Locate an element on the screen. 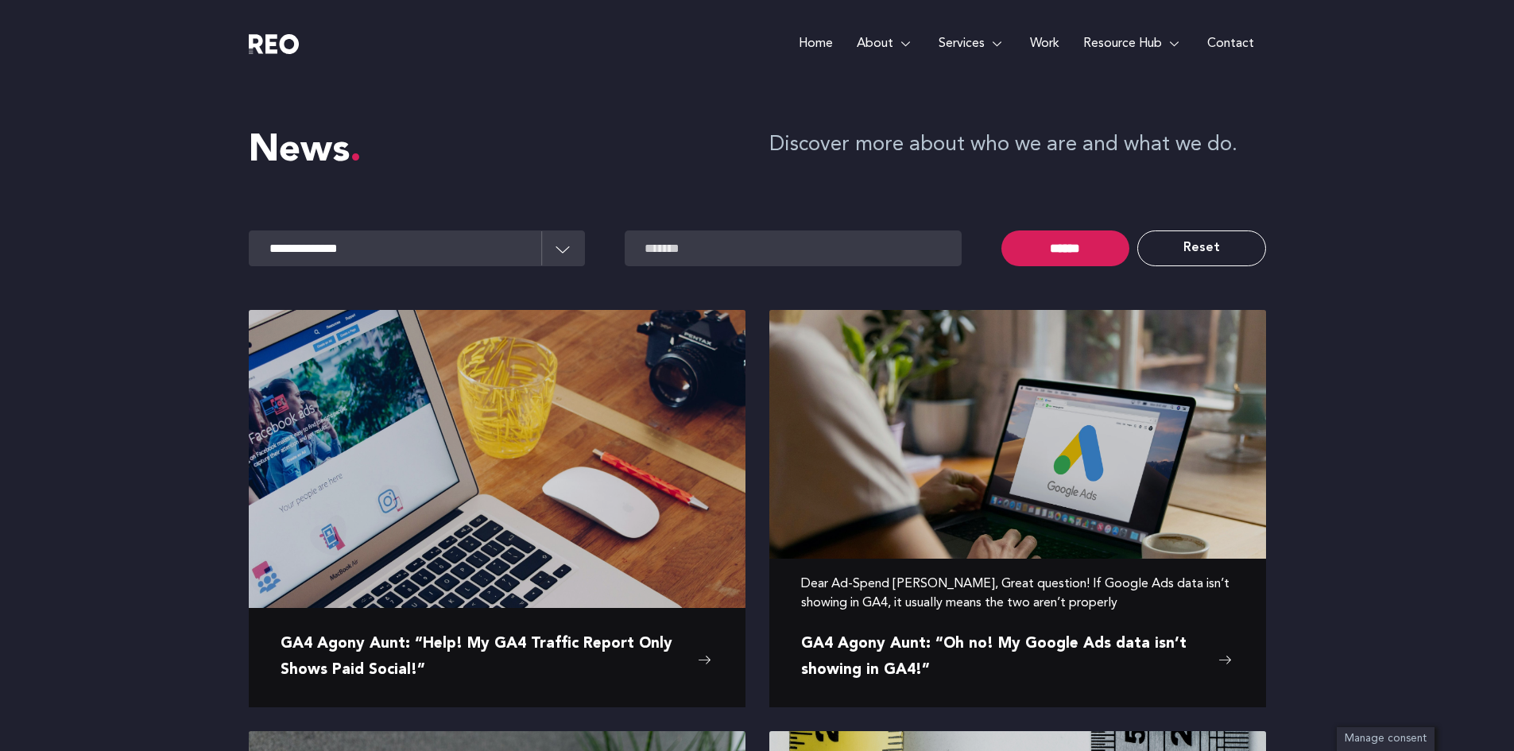 This screenshot has width=1514, height=751. span: News is located at coordinates (305, 151).